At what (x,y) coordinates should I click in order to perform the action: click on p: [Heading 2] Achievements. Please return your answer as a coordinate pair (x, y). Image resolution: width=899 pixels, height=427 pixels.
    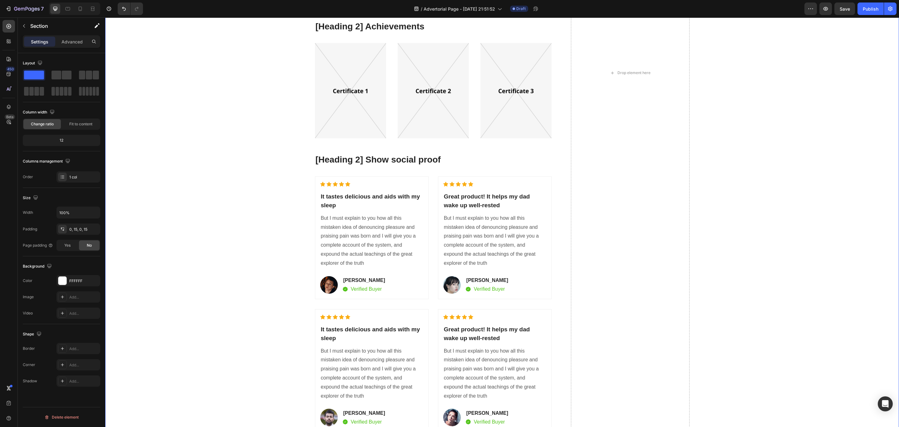
    Looking at the image, I should click on (328, 9).